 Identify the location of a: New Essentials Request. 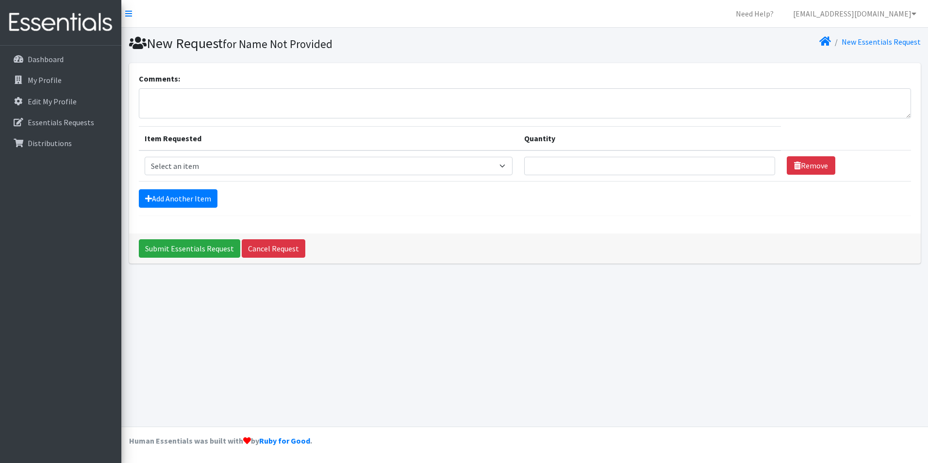
(881, 42).